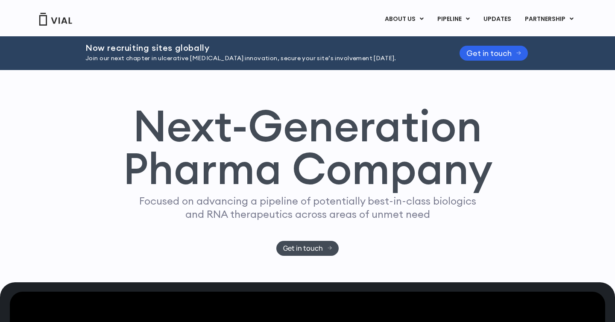  I want to click on h2: Now recruiting sites globally, so click(262, 48).